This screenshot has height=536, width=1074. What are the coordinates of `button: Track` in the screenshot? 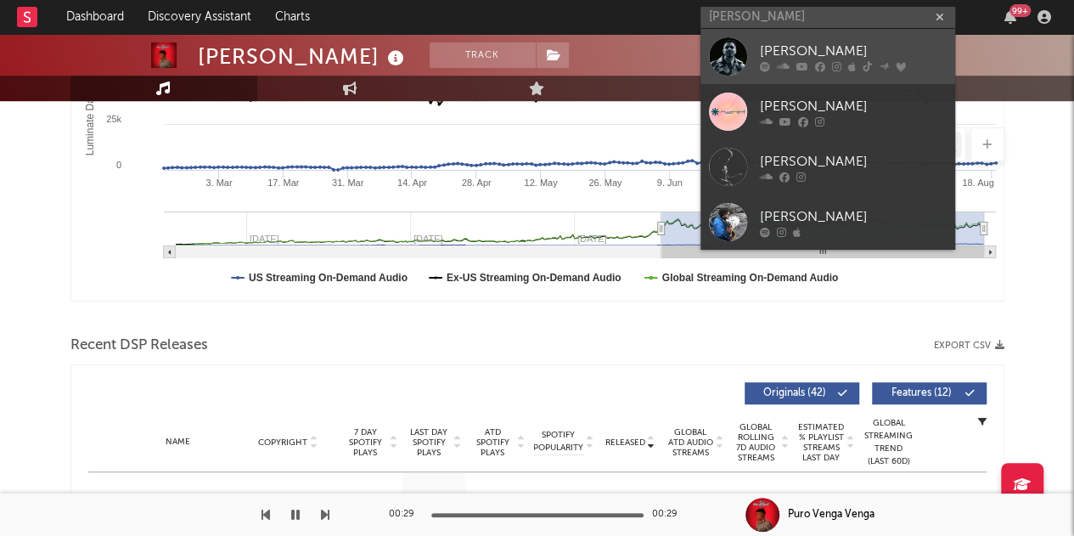 It's located at (482, 55).